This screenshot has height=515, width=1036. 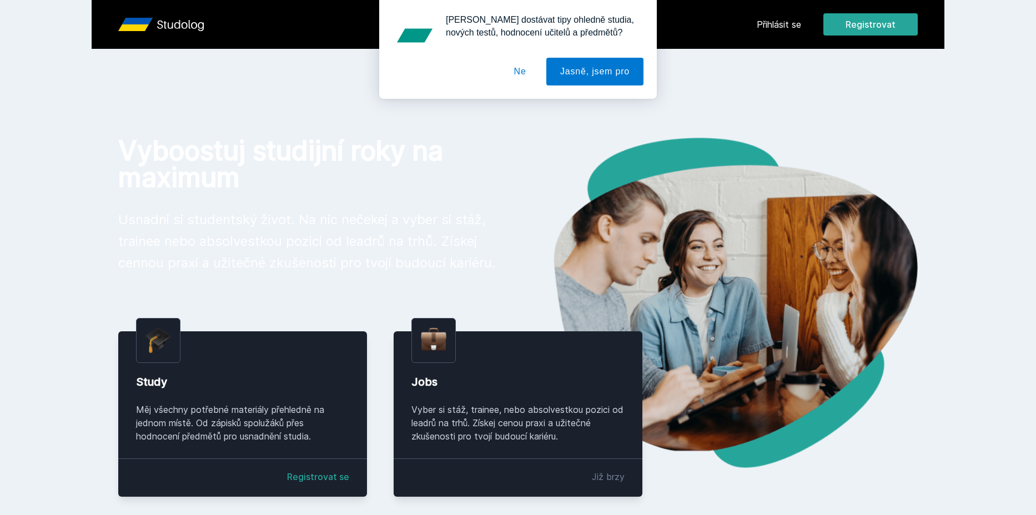 What do you see at coordinates (520, 72) in the screenshot?
I see `button: Ne` at bounding box center [520, 72].